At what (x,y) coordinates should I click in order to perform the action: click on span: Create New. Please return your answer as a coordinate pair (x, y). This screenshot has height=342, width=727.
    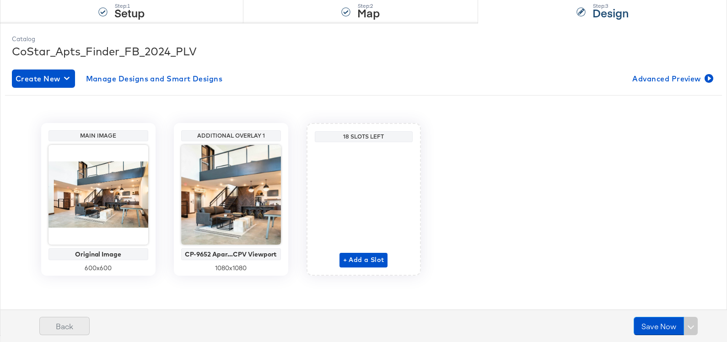
    Looking at the image, I should click on (43, 79).